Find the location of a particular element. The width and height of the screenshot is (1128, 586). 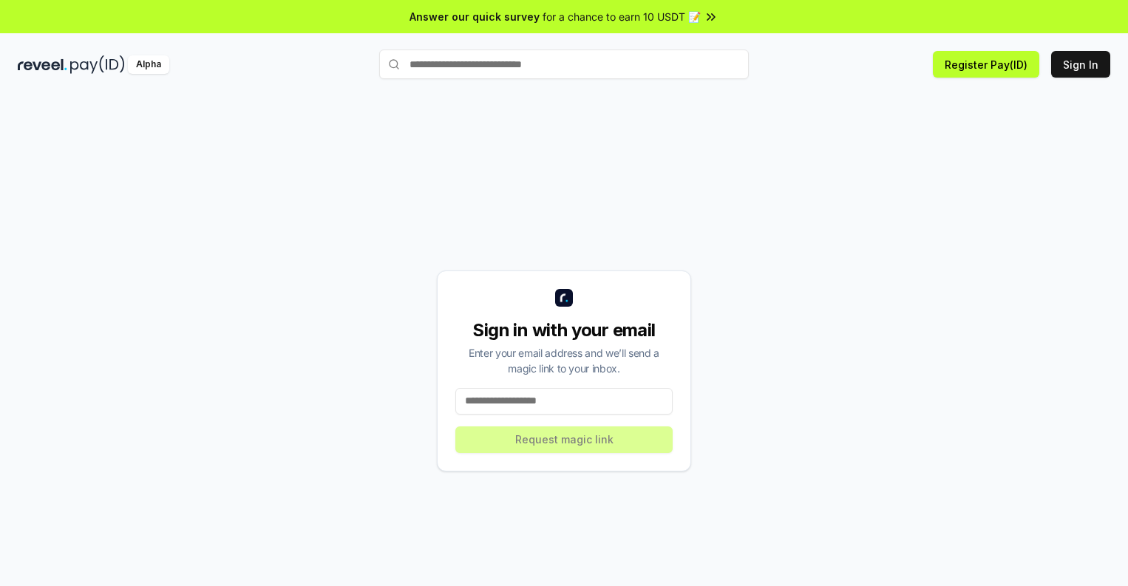

img: logo_small is located at coordinates (564, 298).